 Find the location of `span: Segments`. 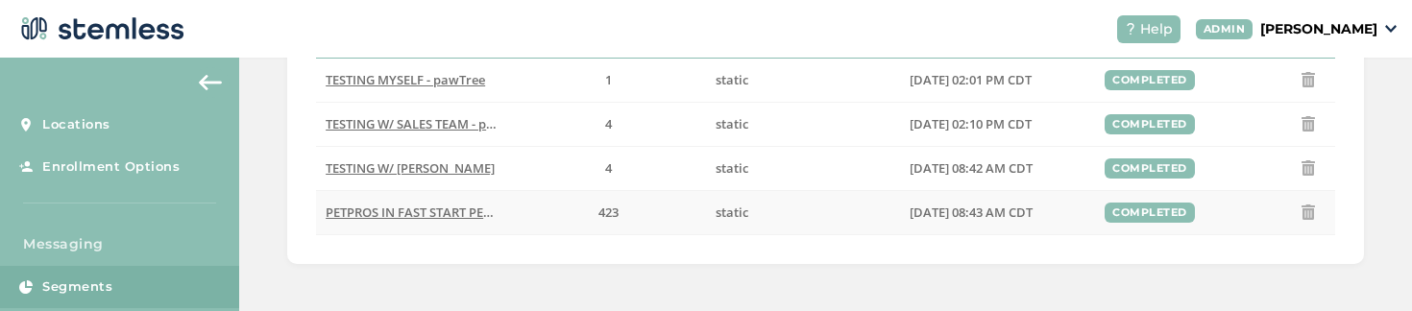

span: Segments is located at coordinates (77, 287).